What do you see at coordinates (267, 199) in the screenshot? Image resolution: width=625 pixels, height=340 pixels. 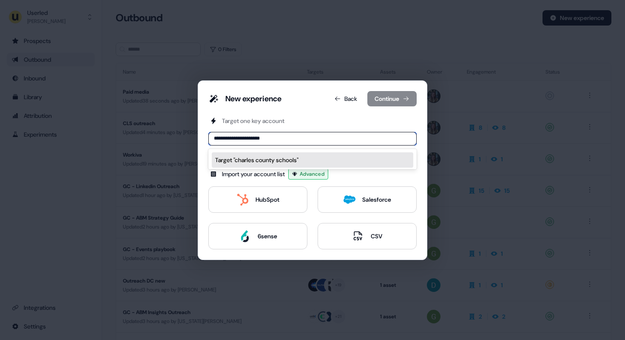 I see `div: HubSpot` at bounding box center [267, 199].